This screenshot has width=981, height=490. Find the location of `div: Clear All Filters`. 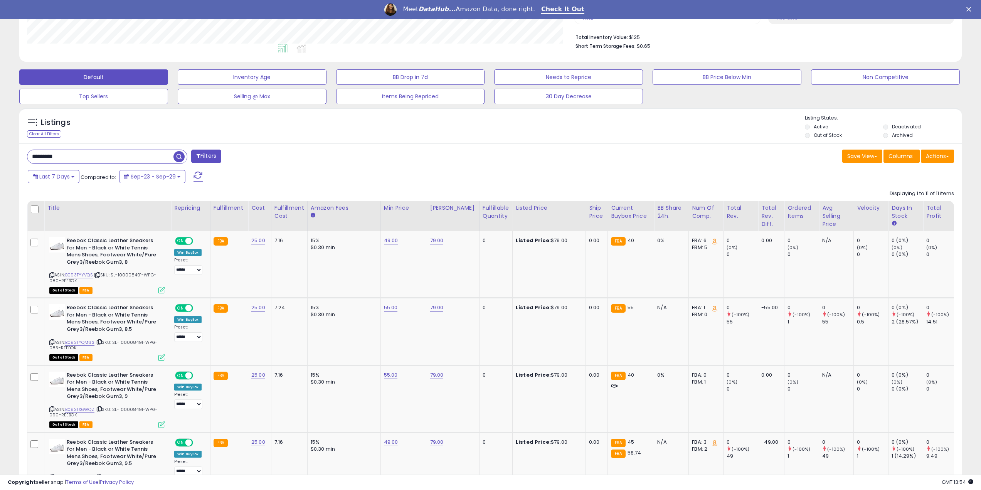

div: Clear All Filters is located at coordinates (44, 134).